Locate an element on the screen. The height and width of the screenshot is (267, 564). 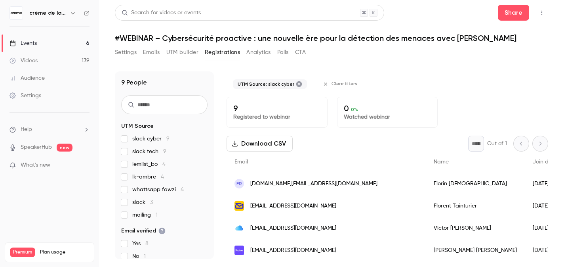
span: new is located at coordinates (65, 147).